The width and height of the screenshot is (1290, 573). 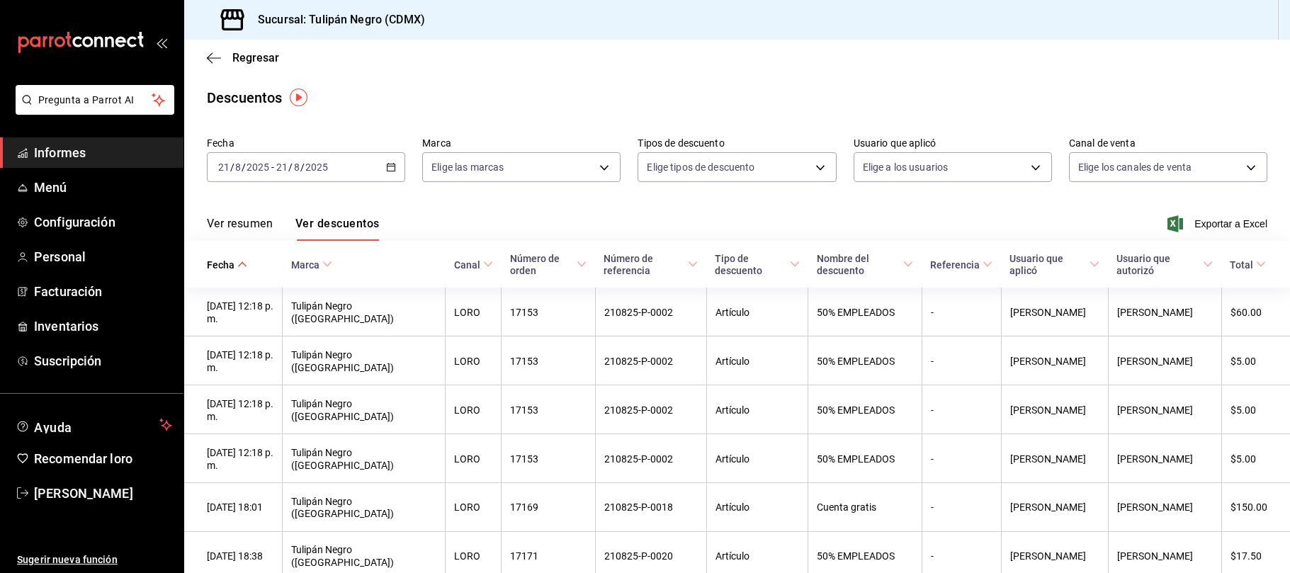 What do you see at coordinates (293, 228) in the screenshot?
I see `div: pestañas de navegación` at bounding box center [293, 228].